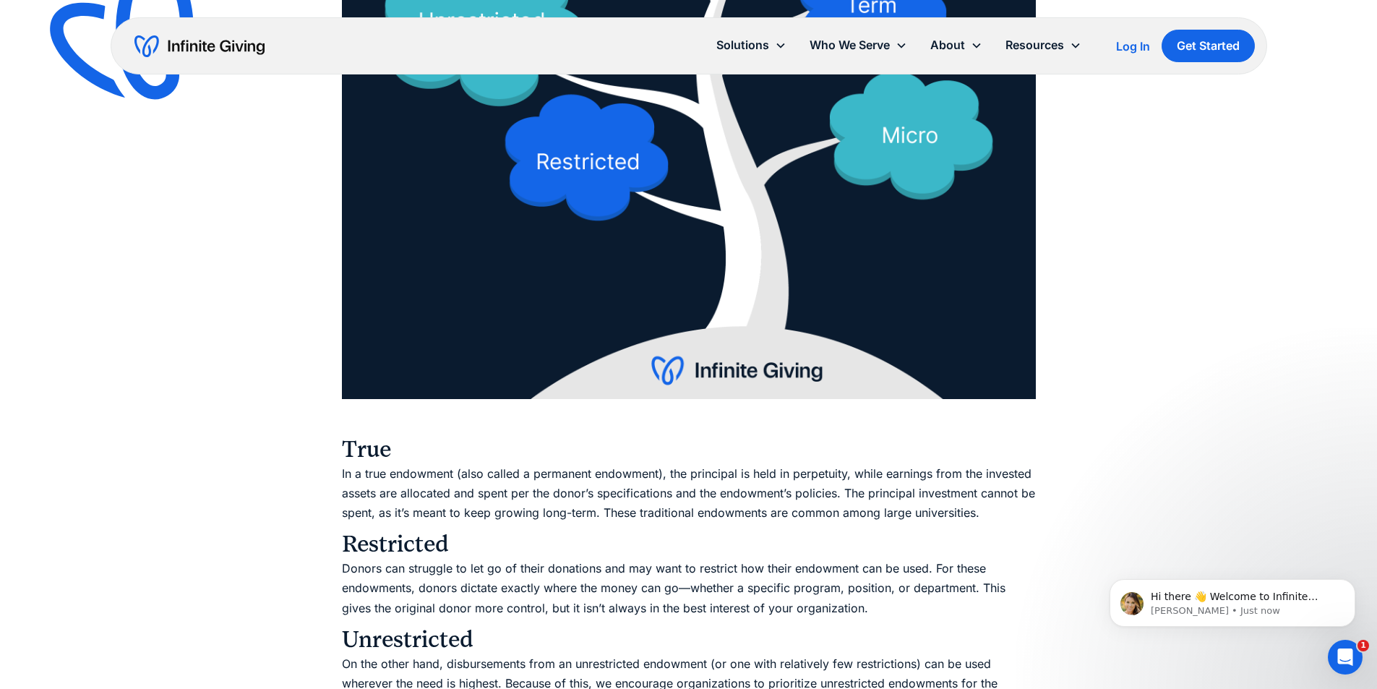 The width and height of the screenshot is (1377, 689). I want to click on p: Message from Kasey, sent Just now, so click(156, 62).